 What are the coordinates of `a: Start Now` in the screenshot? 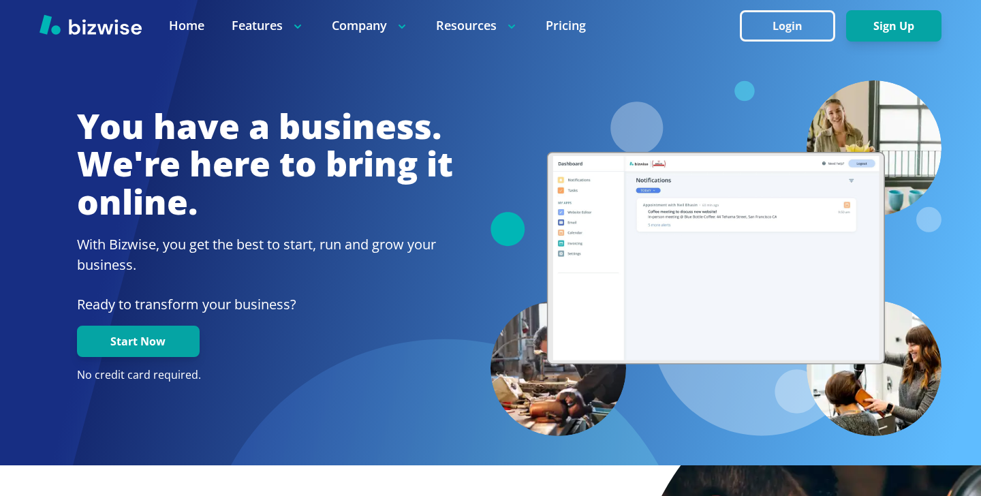 It's located at (138, 341).